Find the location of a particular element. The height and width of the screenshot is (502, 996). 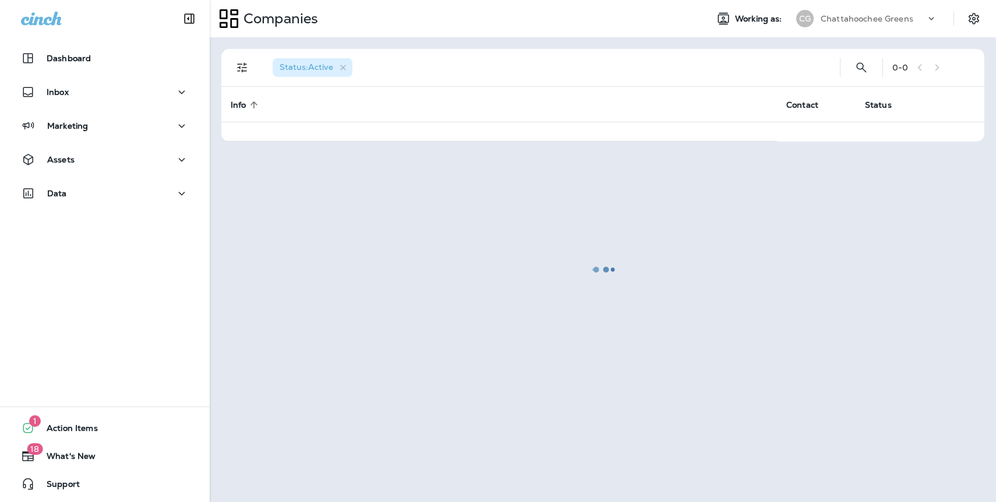

span: 18 is located at coordinates (34, 449).